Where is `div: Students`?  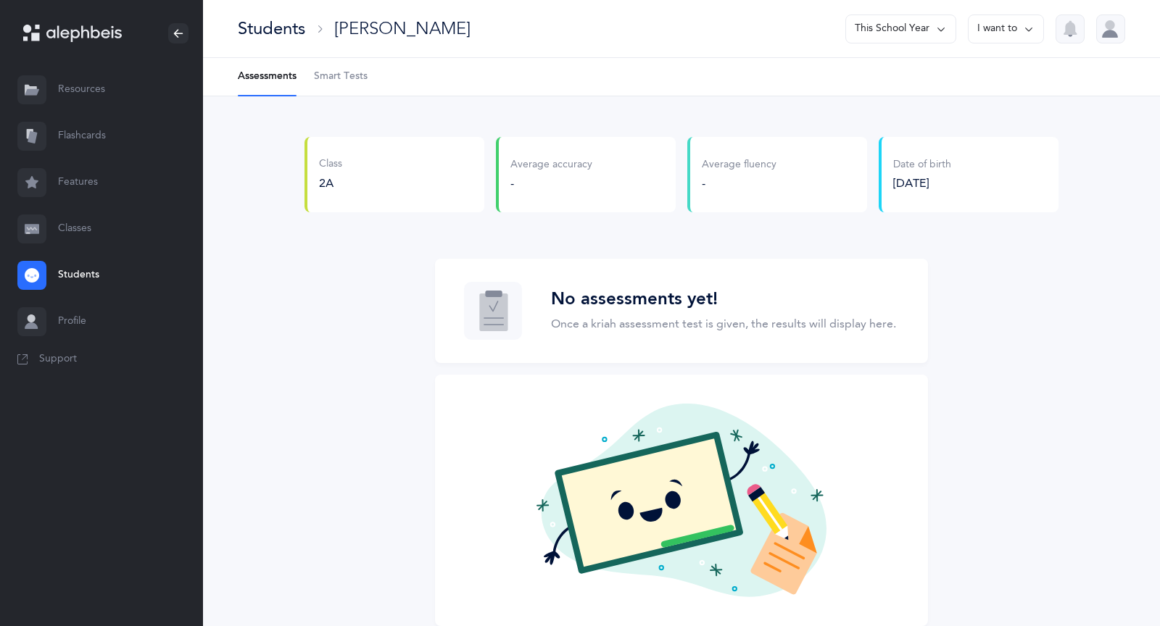
div: Students is located at coordinates (271, 28).